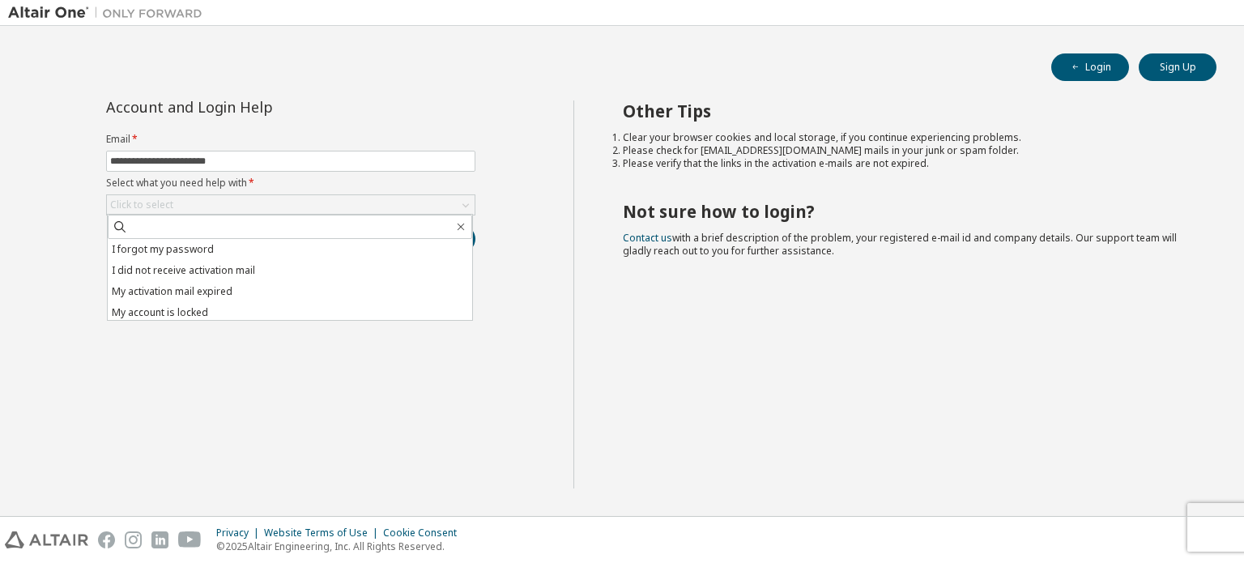 This screenshot has width=1244, height=563. Describe the element at coordinates (323, 533) in the screenshot. I see `div: Website Terms of Use` at that location.